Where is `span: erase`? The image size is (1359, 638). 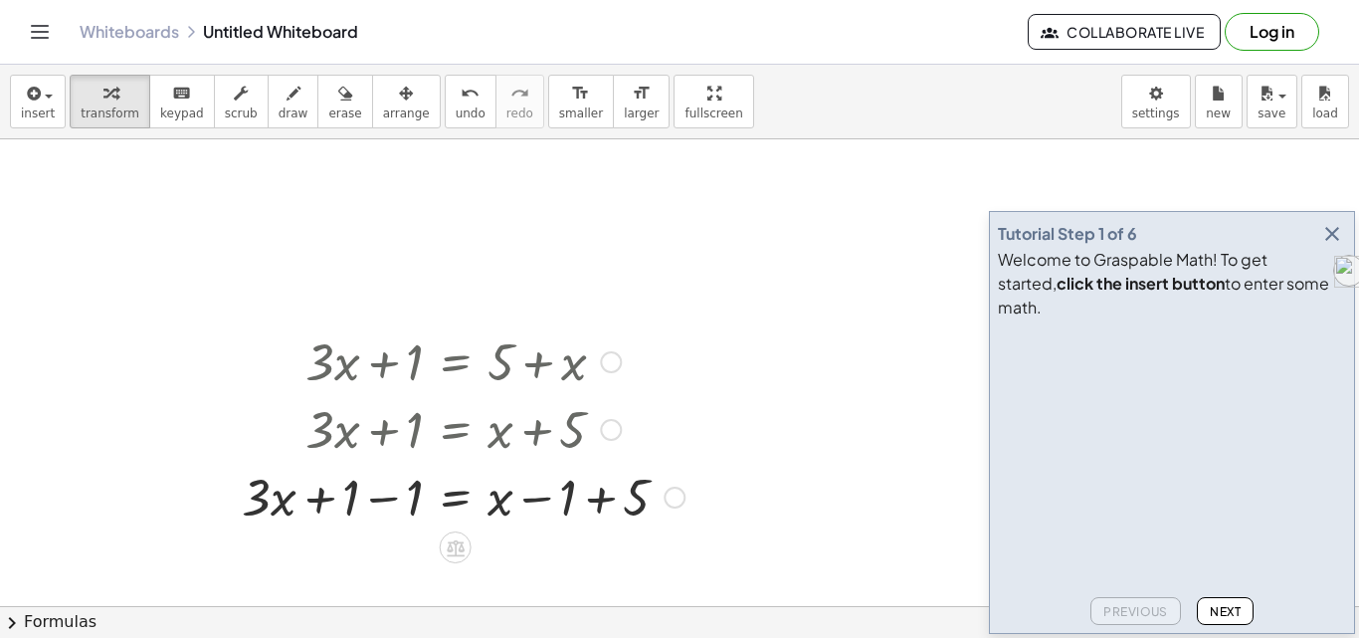 span: erase is located at coordinates (344, 113).